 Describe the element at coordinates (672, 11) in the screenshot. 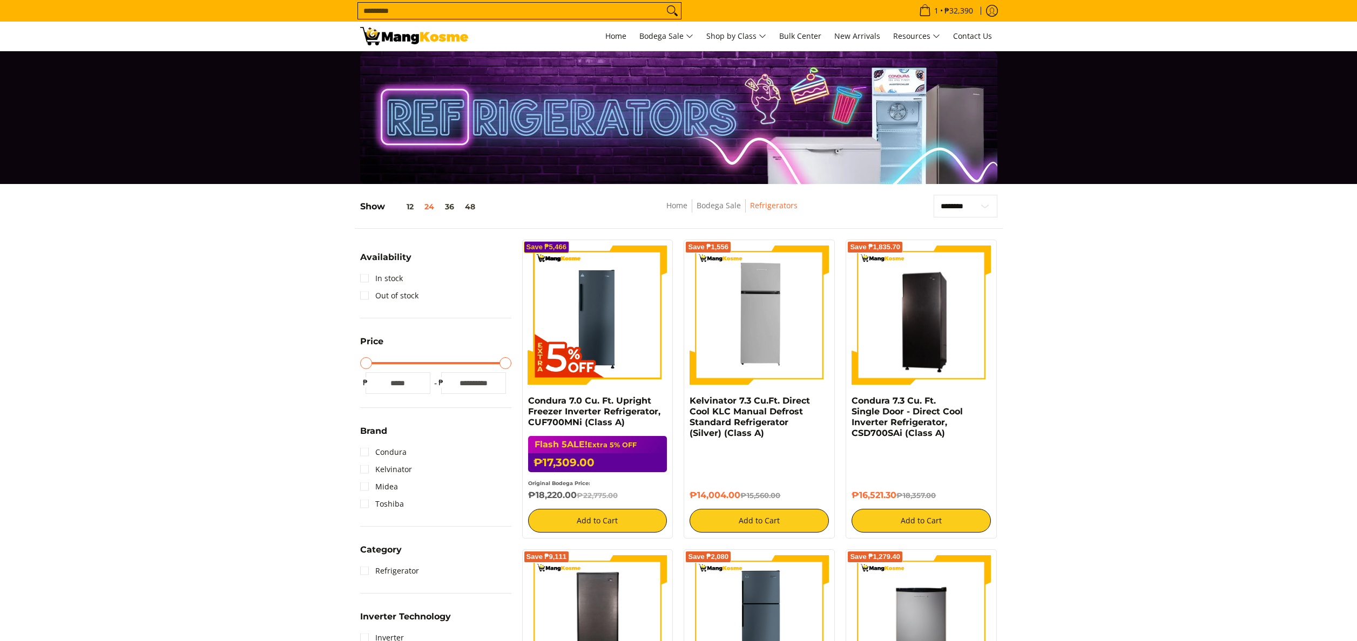

I see `button: Search` at that location.